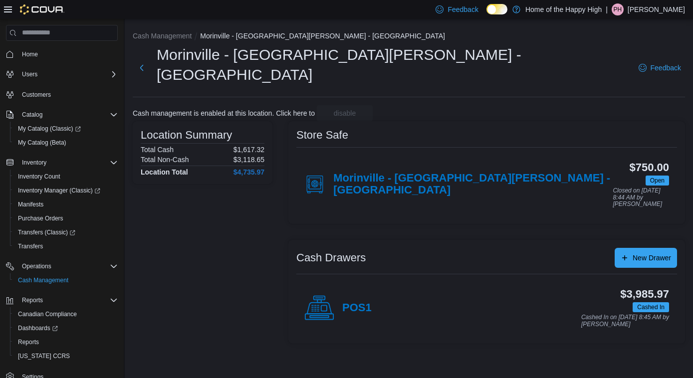 The image size is (693, 378). What do you see at coordinates (34, 163) in the screenshot?
I see `span: Inventory` at bounding box center [34, 163].